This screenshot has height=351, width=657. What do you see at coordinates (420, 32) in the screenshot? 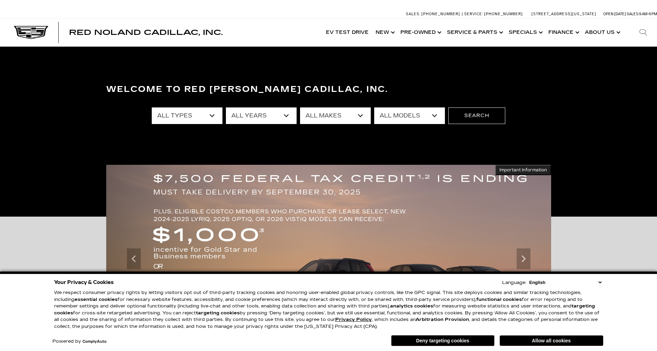
I see `a: Pre-Owned` at bounding box center [420, 32].